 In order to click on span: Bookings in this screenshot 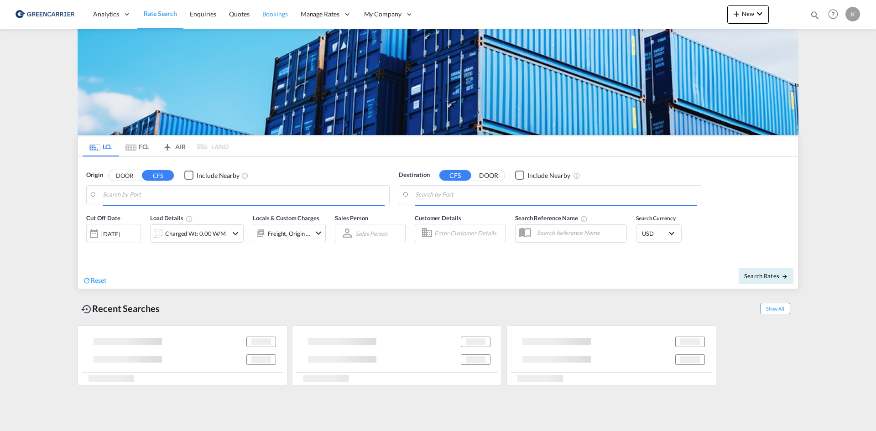, I will do `click(275, 14)`.